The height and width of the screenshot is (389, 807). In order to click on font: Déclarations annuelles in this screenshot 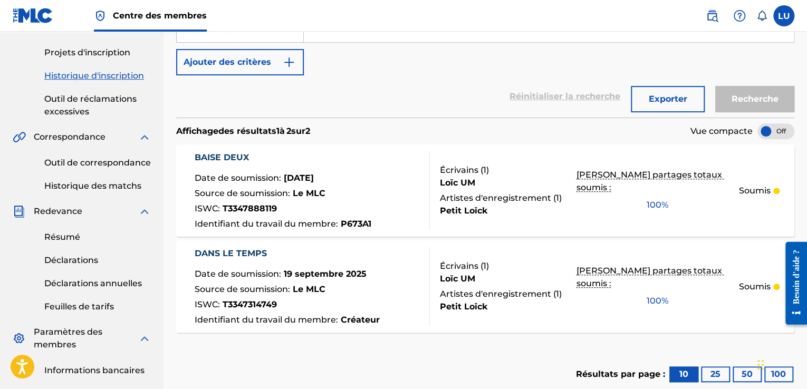, I will do `click(93, 283)`.